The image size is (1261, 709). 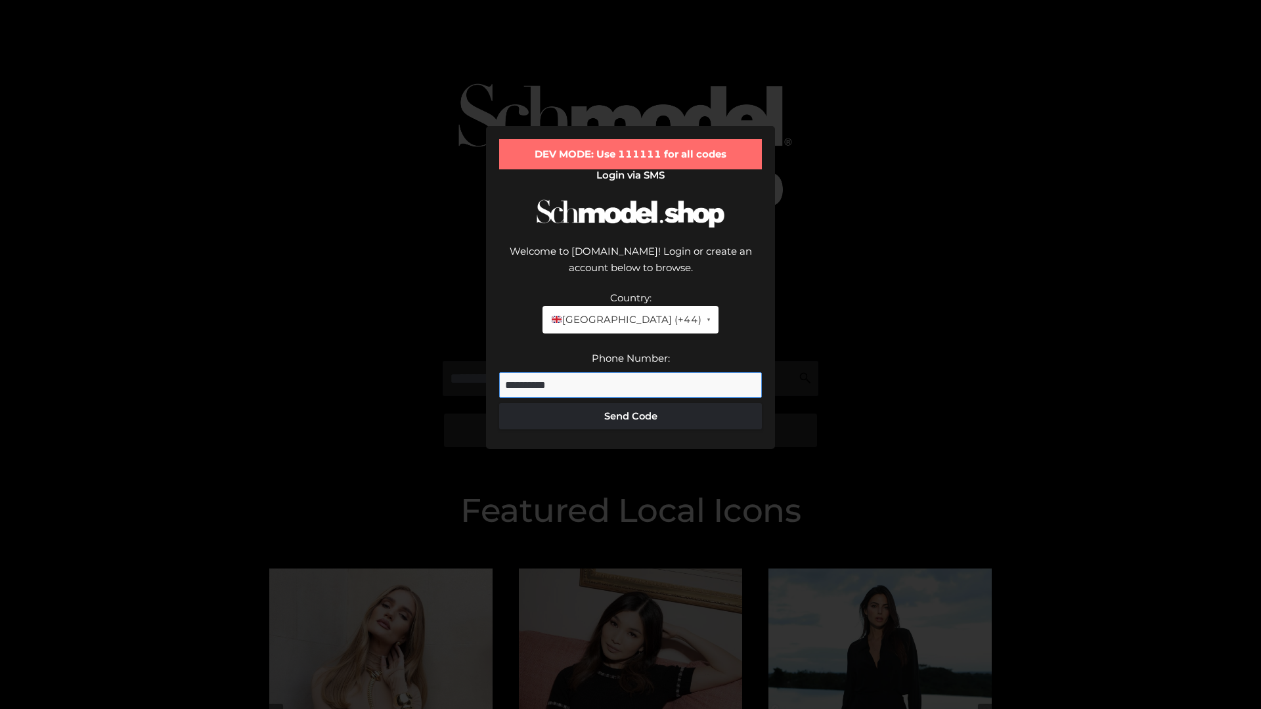 I want to click on label: Phone Number:, so click(x=630, y=358).